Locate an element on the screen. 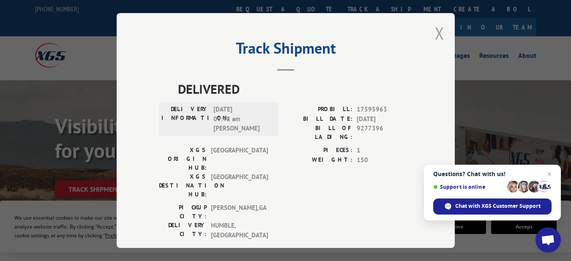  div: Chat with XGS Customer Support is located at coordinates (492, 207).